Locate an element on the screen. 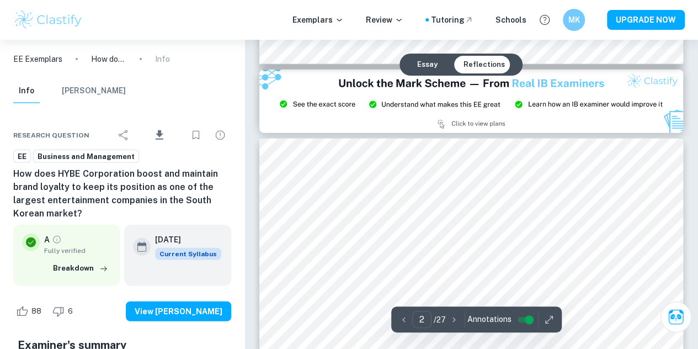 The width and height of the screenshot is (698, 349). span: 88 is located at coordinates (36, 311).